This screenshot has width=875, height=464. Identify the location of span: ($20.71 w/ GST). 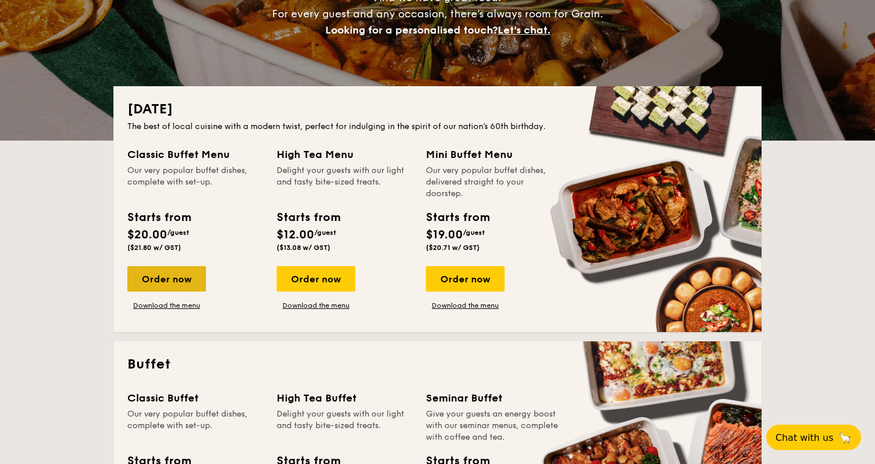
(453, 248).